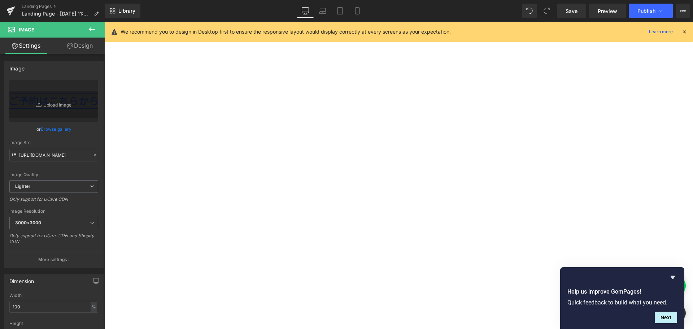 The height and width of the screenshot is (329, 693). I want to click on button: Next question, so click(666, 317).